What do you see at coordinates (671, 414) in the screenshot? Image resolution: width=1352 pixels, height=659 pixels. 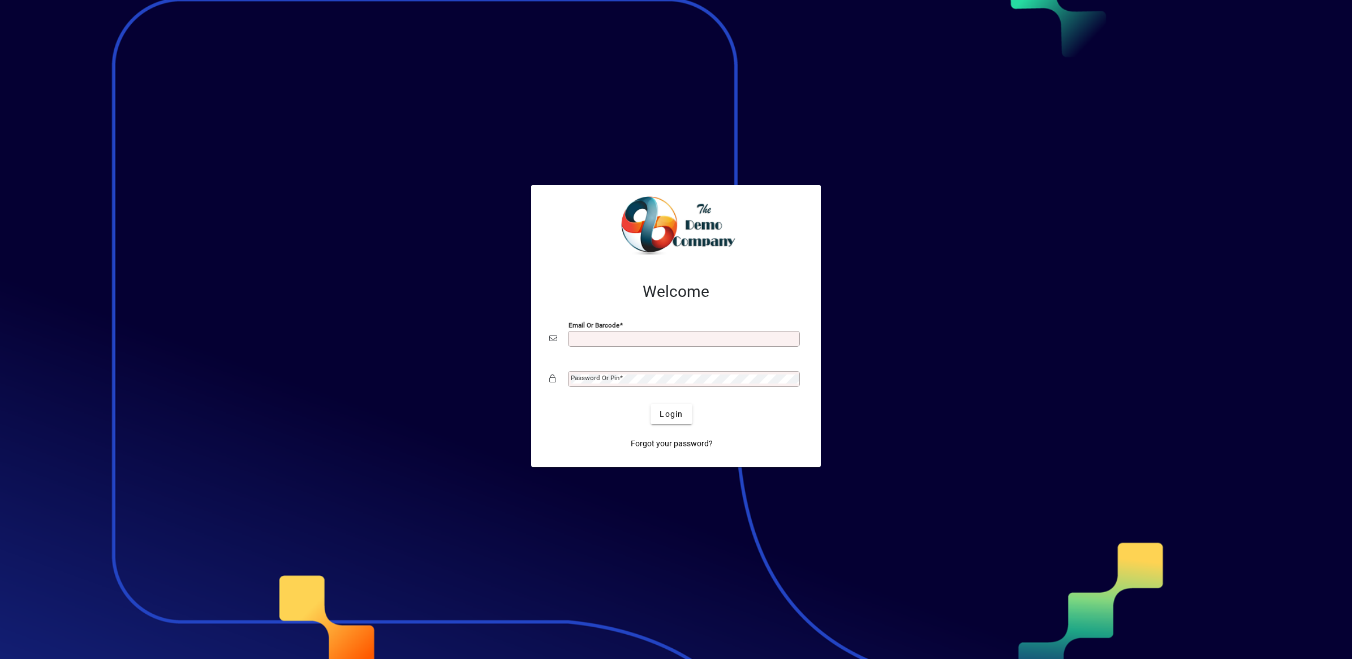 I see `span: Login` at bounding box center [671, 414].